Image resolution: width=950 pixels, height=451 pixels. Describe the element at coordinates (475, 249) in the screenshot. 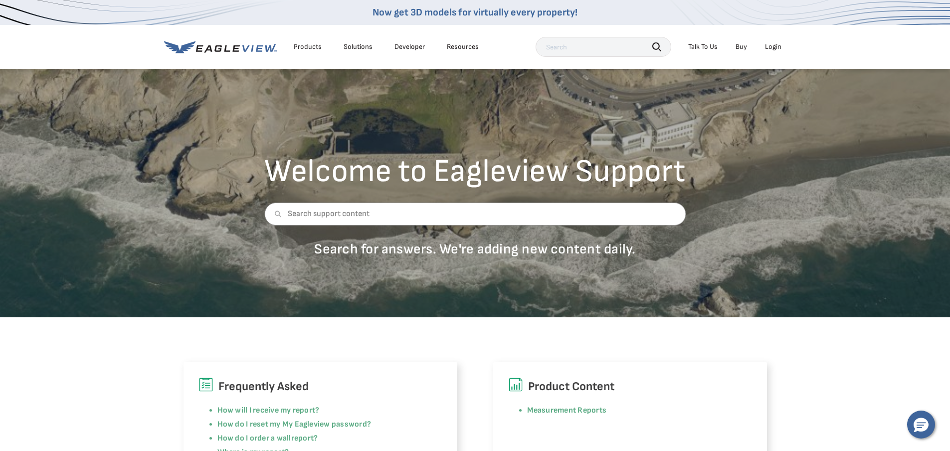

I see `p: Search for answers. We're adding new content daily.` at that location.